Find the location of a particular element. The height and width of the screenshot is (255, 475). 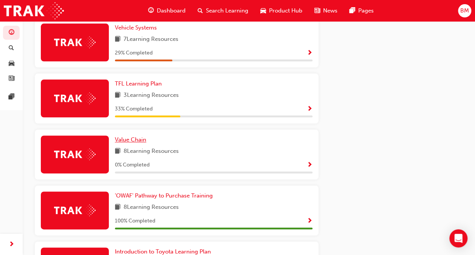

a: Value Chain is located at coordinates (132, 139).